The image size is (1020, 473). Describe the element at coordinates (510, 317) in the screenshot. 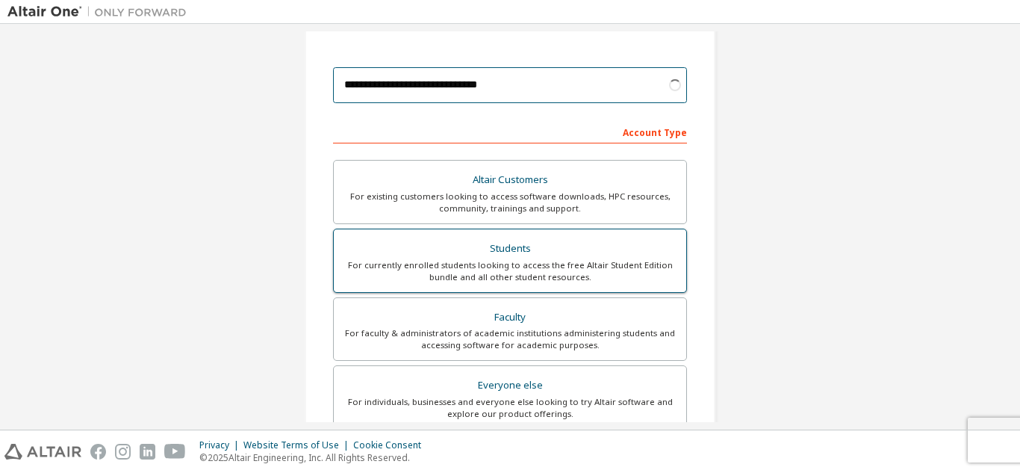

I see `div: Faculty` at that location.